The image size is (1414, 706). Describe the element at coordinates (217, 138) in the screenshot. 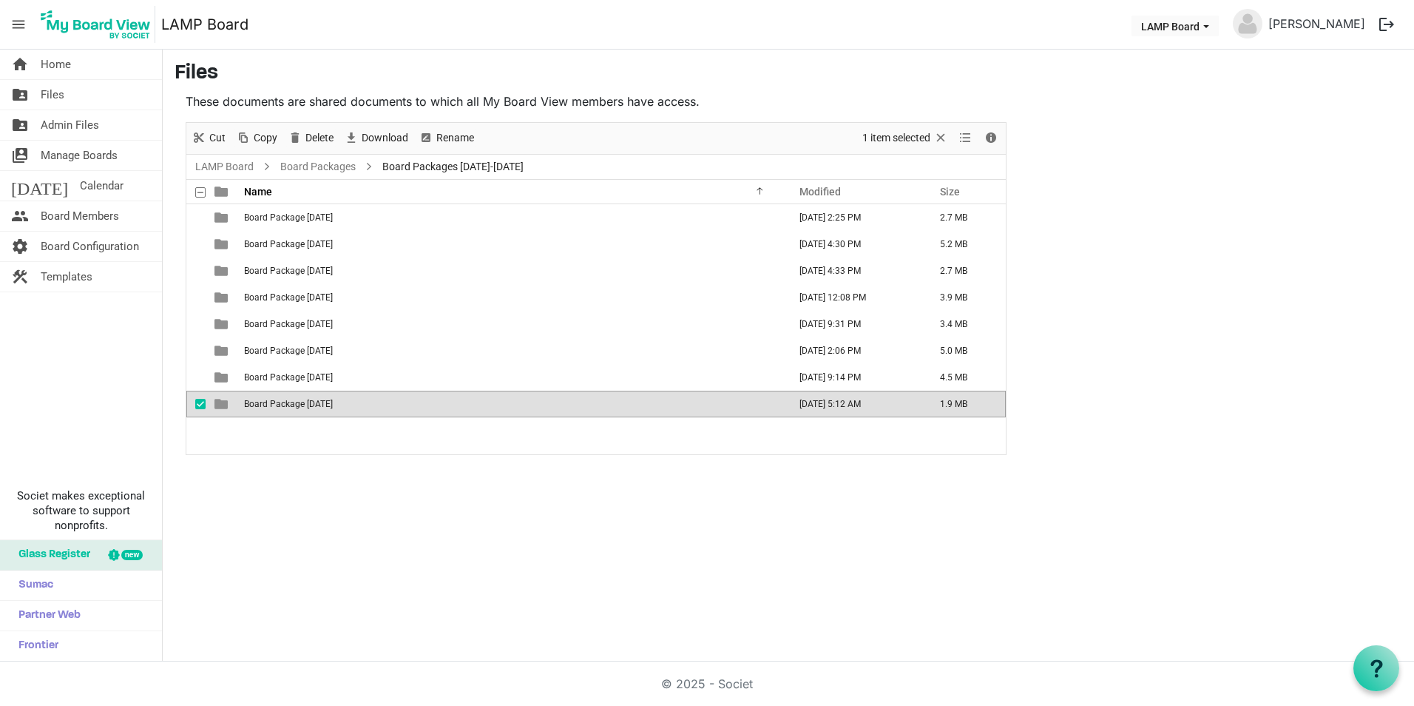

I see `span: Cut` at that location.